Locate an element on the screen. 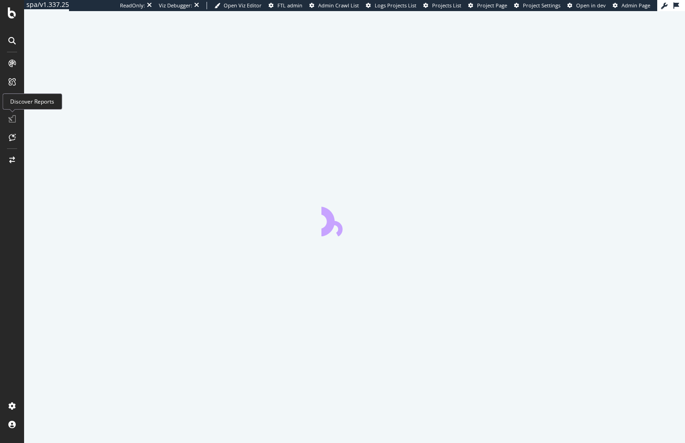 This screenshot has height=443, width=685. a: Admin Crawl List is located at coordinates (334, 6).